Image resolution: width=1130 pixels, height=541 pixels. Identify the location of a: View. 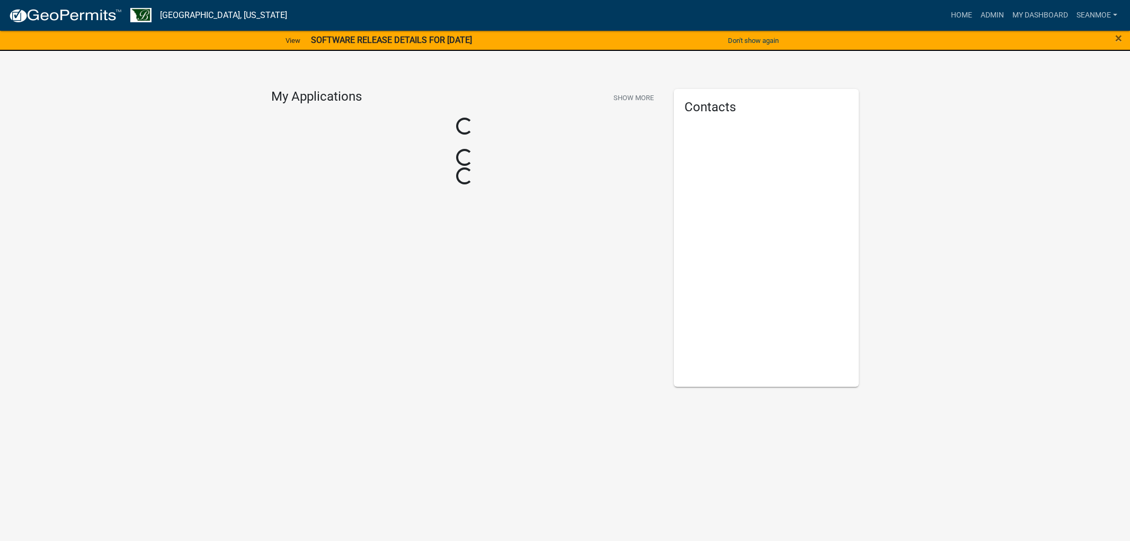
(293, 40).